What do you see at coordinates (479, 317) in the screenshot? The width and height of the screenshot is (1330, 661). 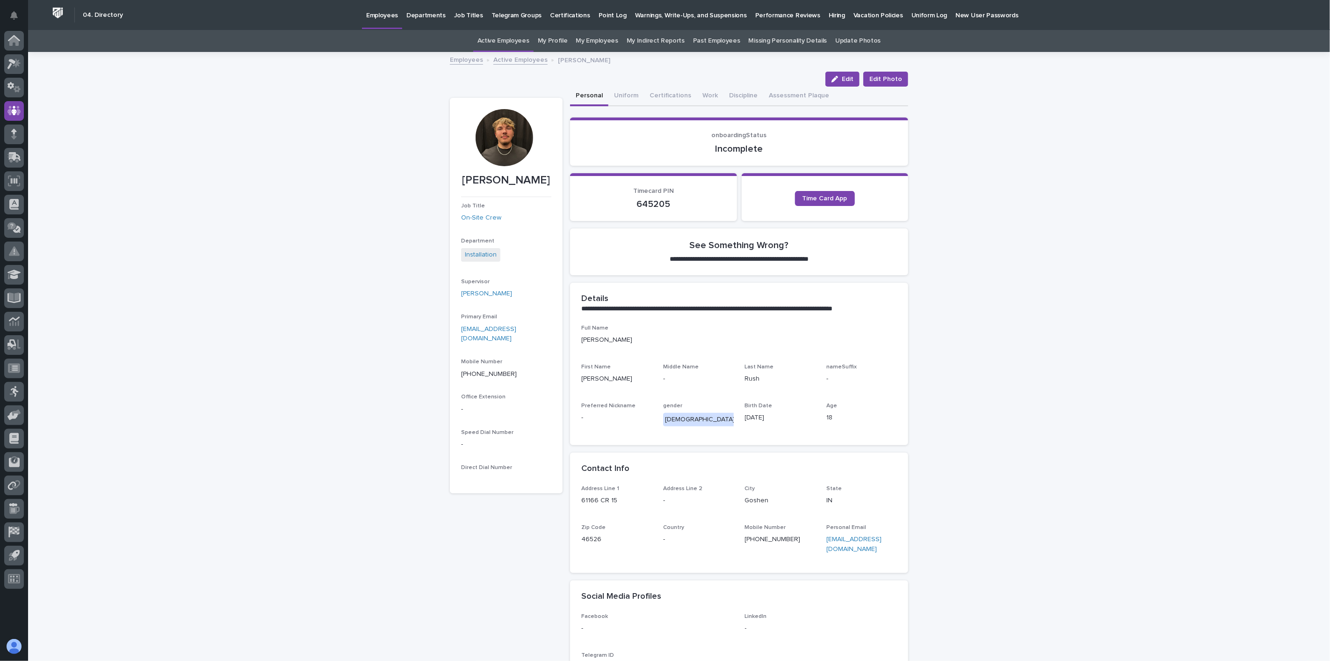 I see `span: Primary Email` at bounding box center [479, 317].